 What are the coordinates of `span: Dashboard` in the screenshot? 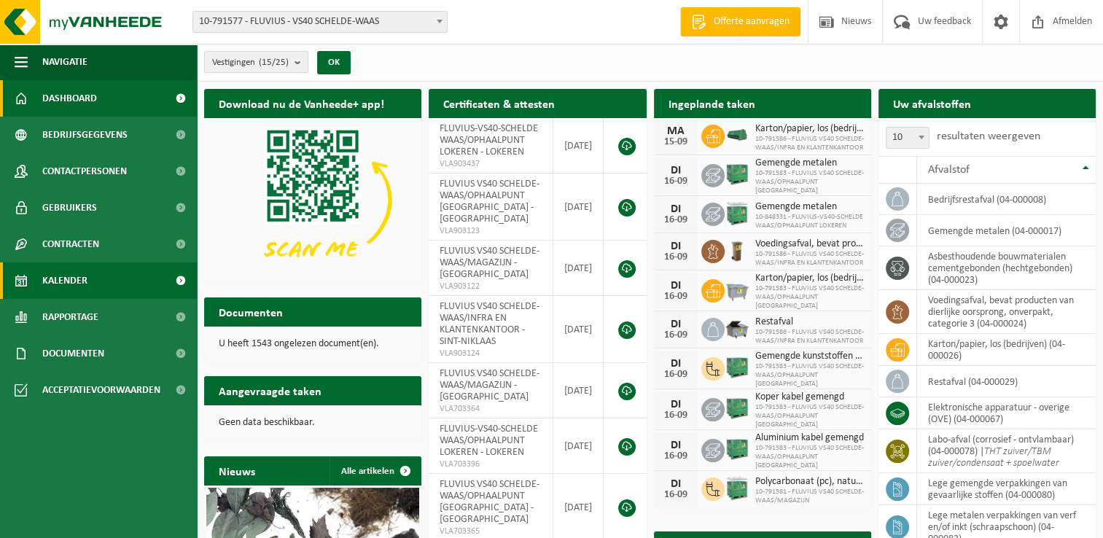 It's located at (69, 98).